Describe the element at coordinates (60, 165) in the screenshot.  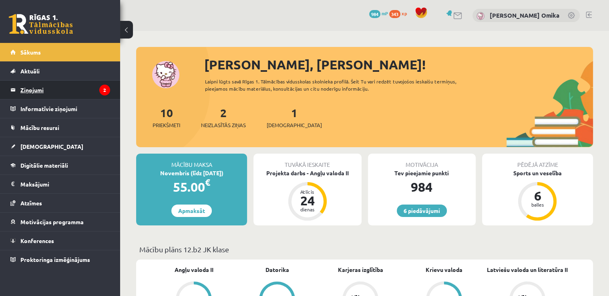
I see `a: Digitālie materiāli` at that location.